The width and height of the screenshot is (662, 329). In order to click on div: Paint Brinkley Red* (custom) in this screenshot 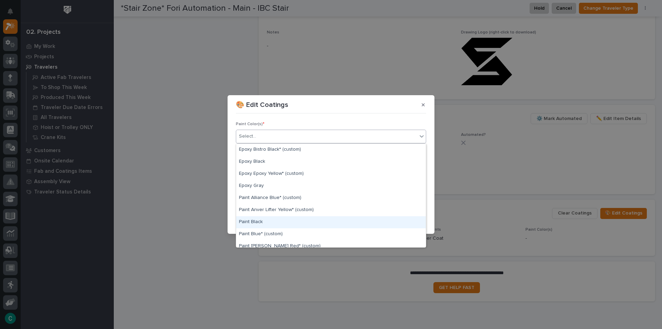, I will do `click(331, 246)`.